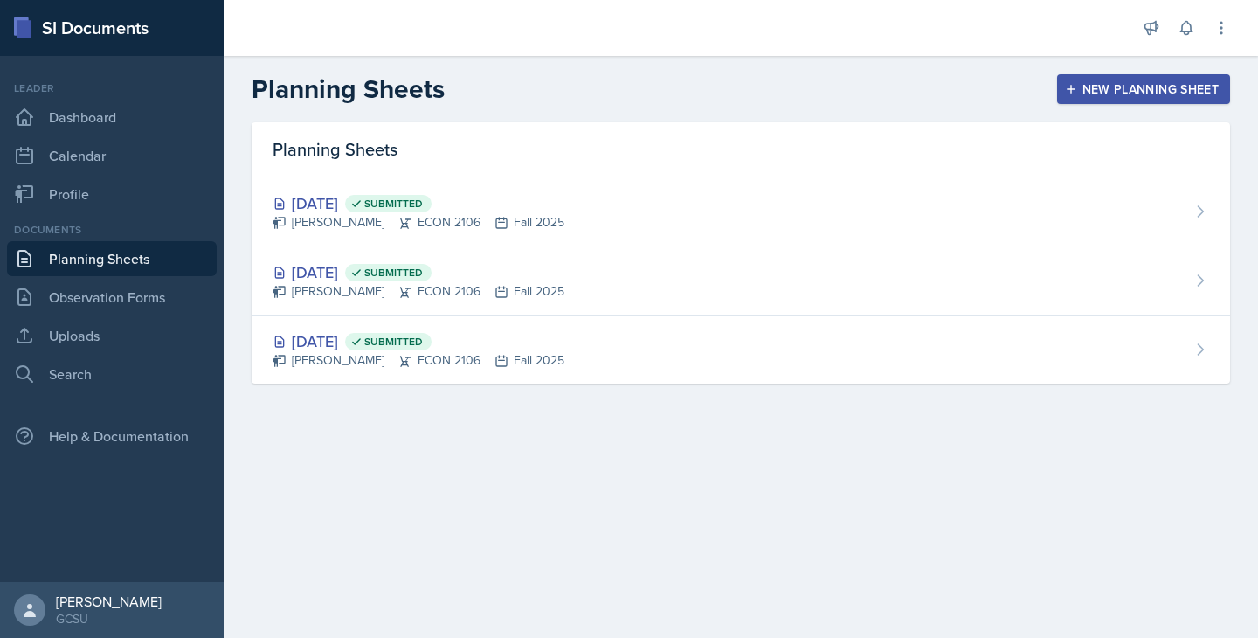 Image resolution: width=1258 pixels, height=638 pixels. What do you see at coordinates (1144, 89) in the screenshot?
I see `div: New Planning Sheet` at bounding box center [1144, 89].